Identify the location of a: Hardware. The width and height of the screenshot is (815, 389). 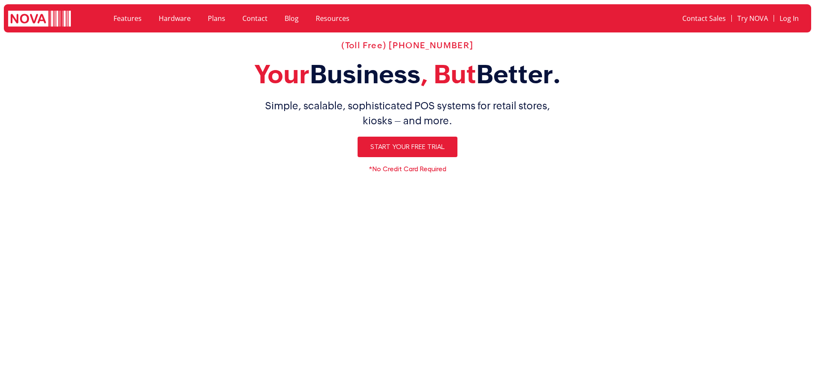
(175, 18).